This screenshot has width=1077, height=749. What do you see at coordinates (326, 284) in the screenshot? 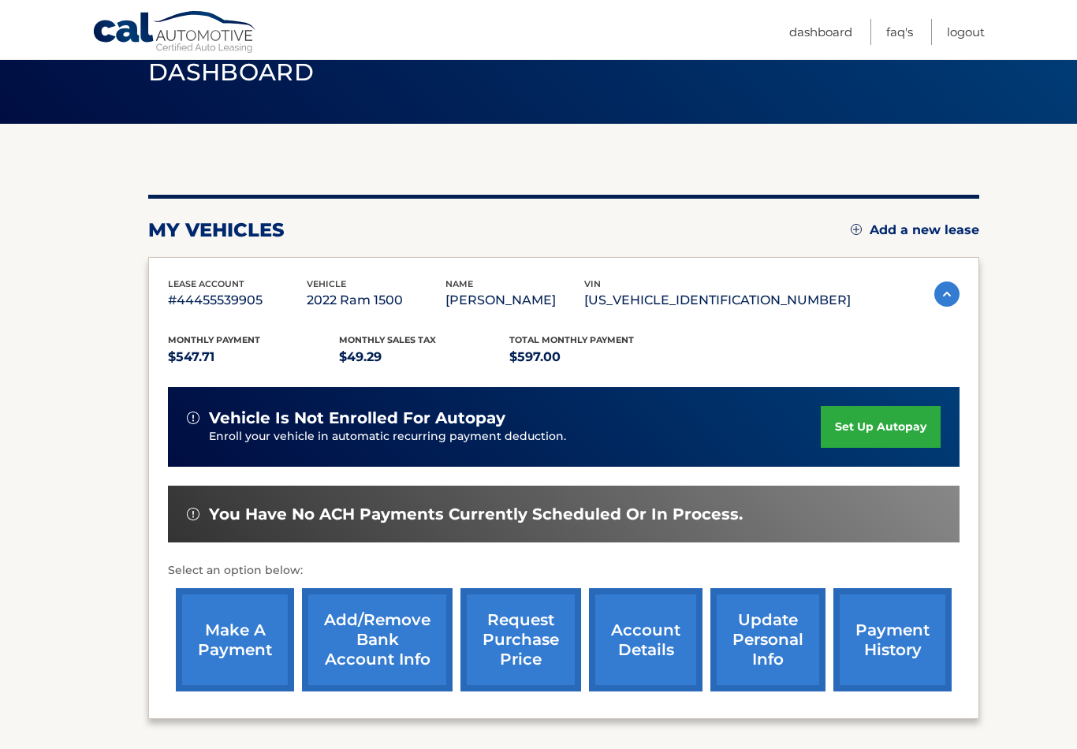
I see `span: vehicle` at bounding box center [326, 284].